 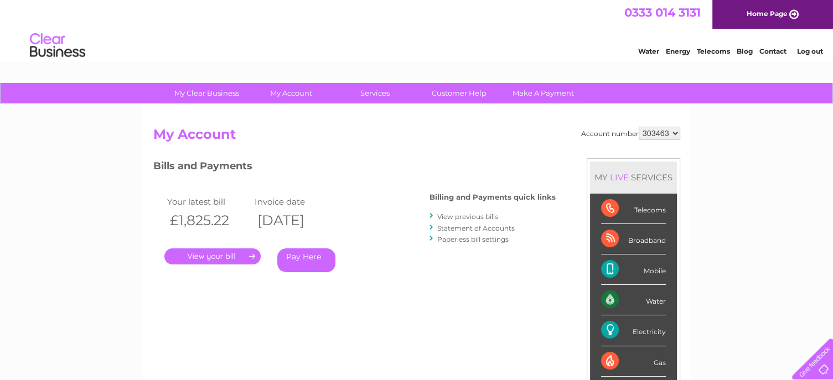 I want to click on a: Statement of Accounts, so click(x=476, y=228).